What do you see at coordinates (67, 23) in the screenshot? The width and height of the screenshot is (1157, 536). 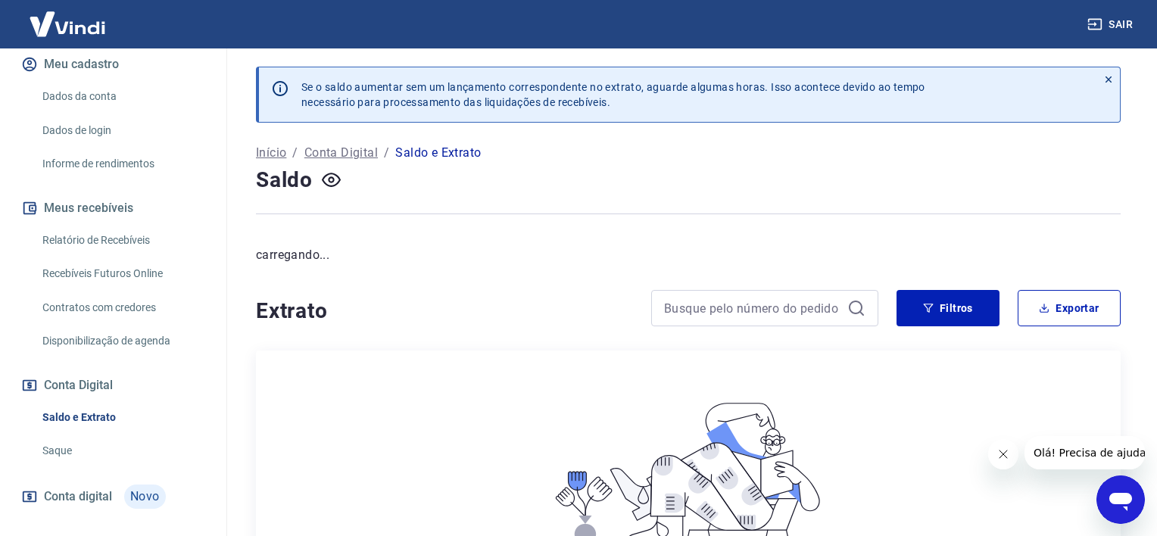 I see `img: Vindi` at bounding box center [67, 23].